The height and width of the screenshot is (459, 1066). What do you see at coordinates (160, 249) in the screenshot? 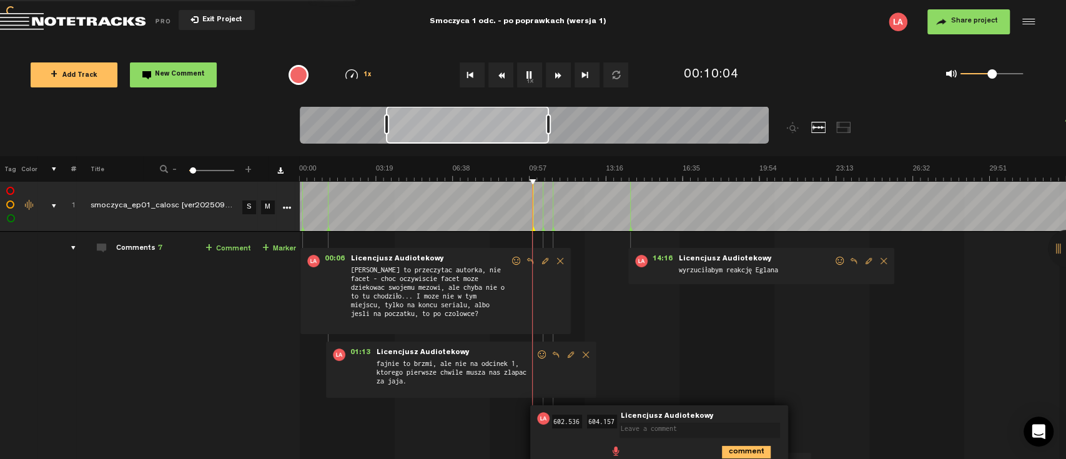
I see `span: 7` at bounding box center [160, 249].